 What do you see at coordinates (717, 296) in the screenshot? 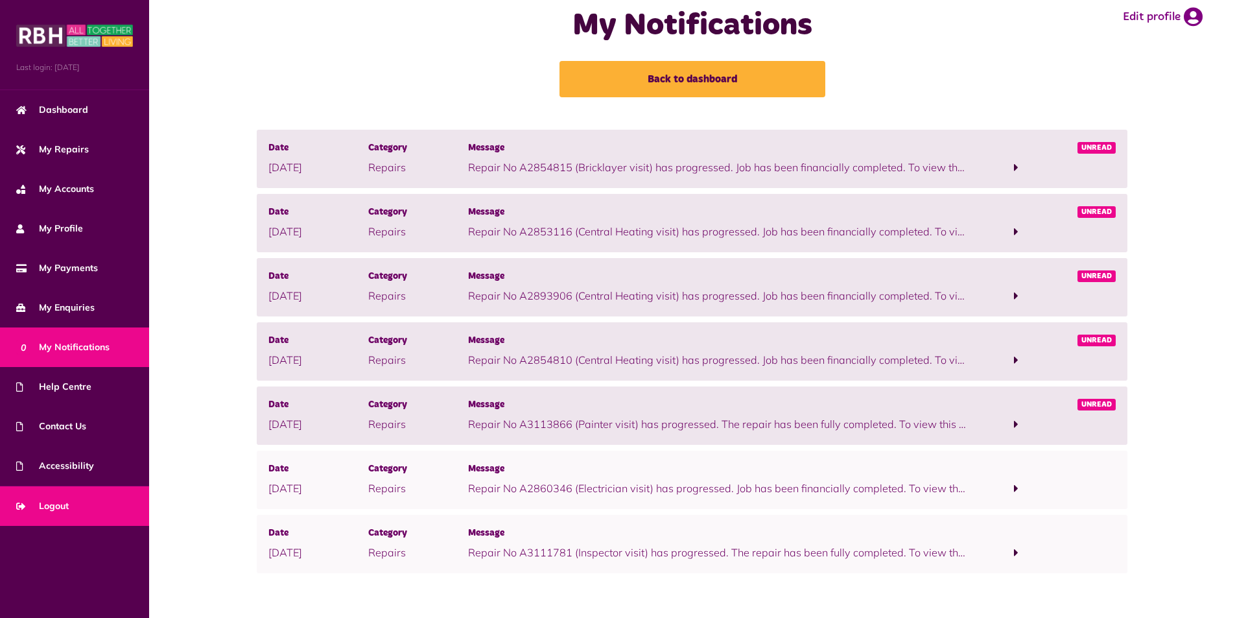
I see `p: Repair No A2893906 (Central Heating visit) has progressed. Job has been financially completed. To...` at bounding box center [717, 296].